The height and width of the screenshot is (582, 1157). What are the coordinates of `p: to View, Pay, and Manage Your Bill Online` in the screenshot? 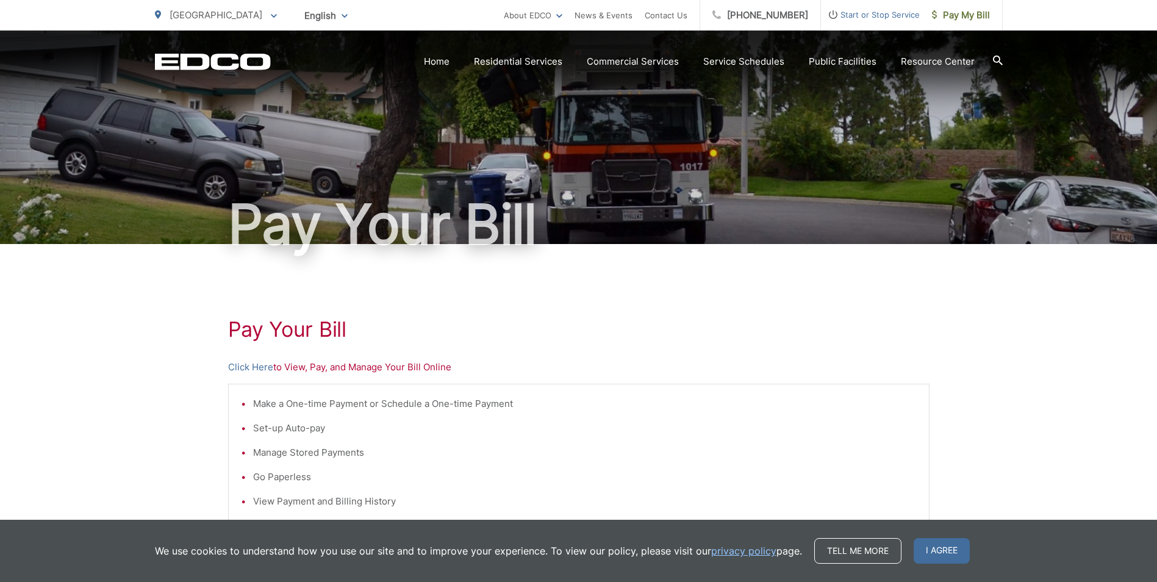 It's located at (579, 367).